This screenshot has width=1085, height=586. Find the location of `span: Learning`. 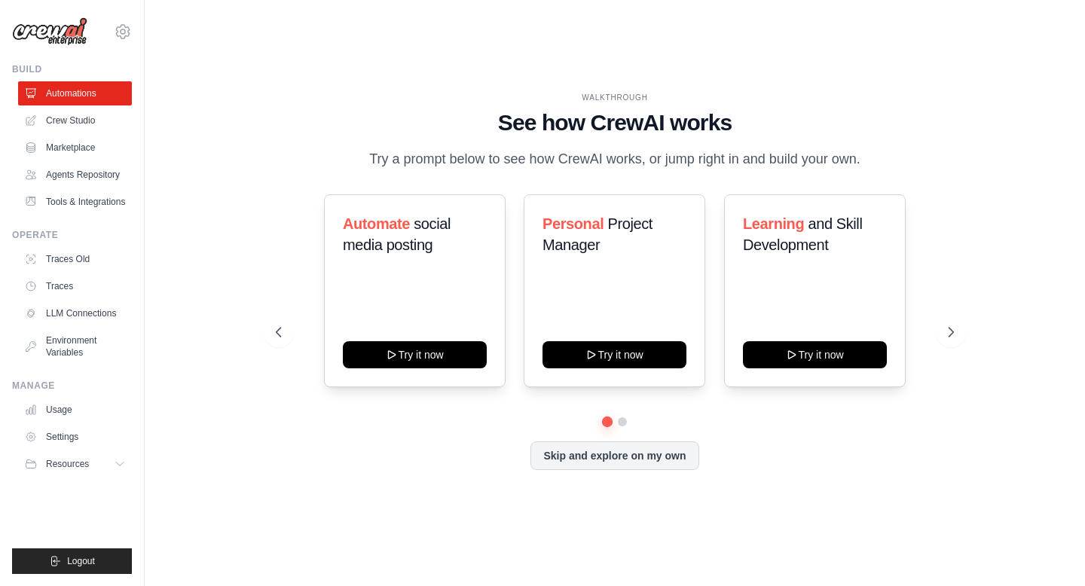

span: Learning is located at coordinates (773, 224).